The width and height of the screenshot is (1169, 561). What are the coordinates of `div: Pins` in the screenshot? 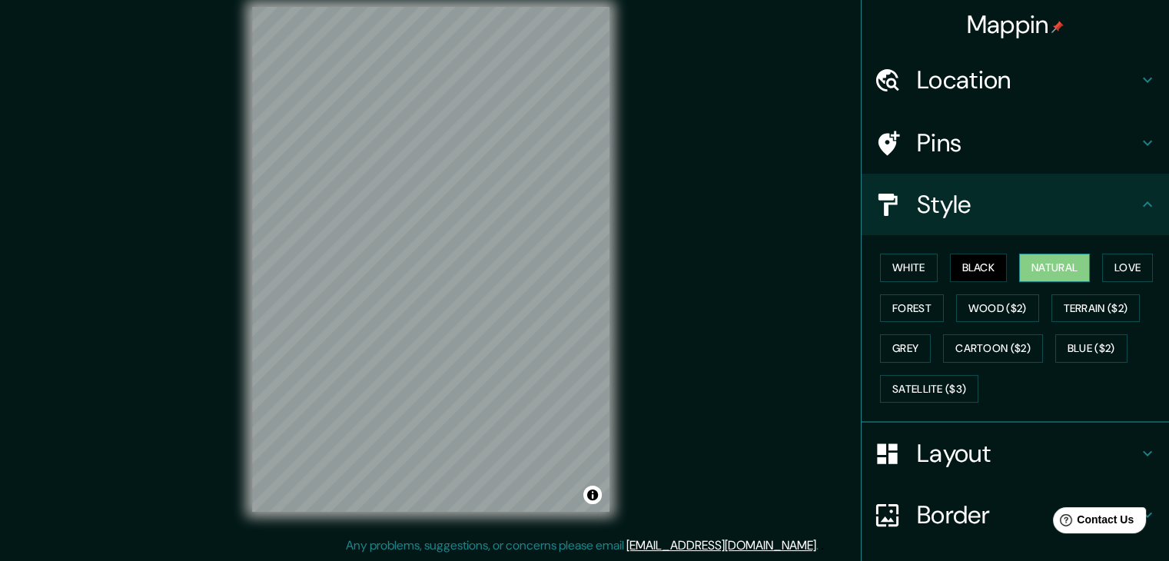 It's located at (1016, 143).